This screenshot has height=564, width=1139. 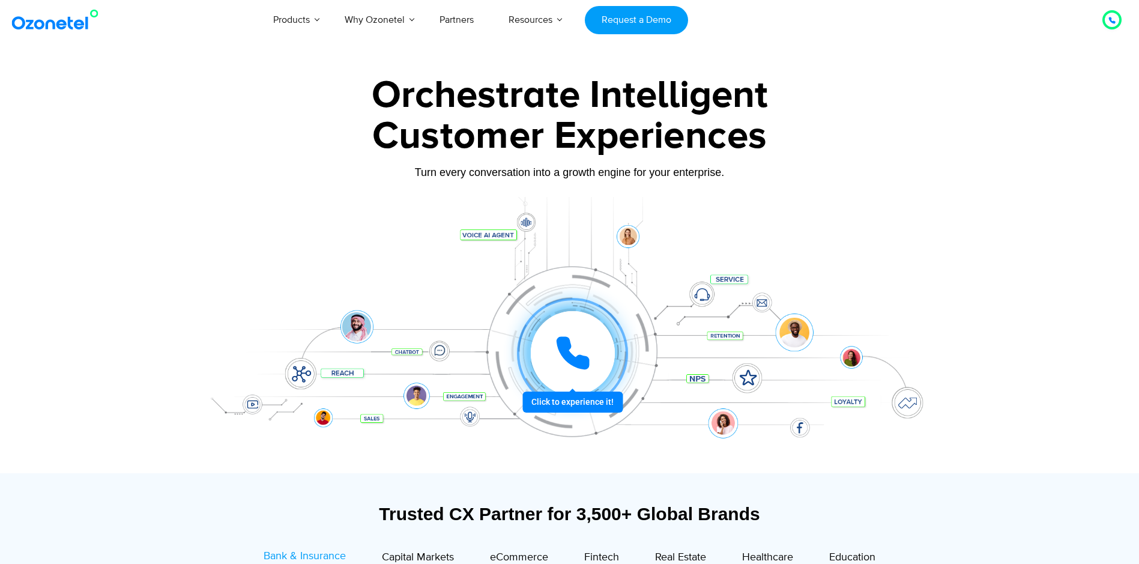 I want to click on span: Education, so click(x=852, y=557).